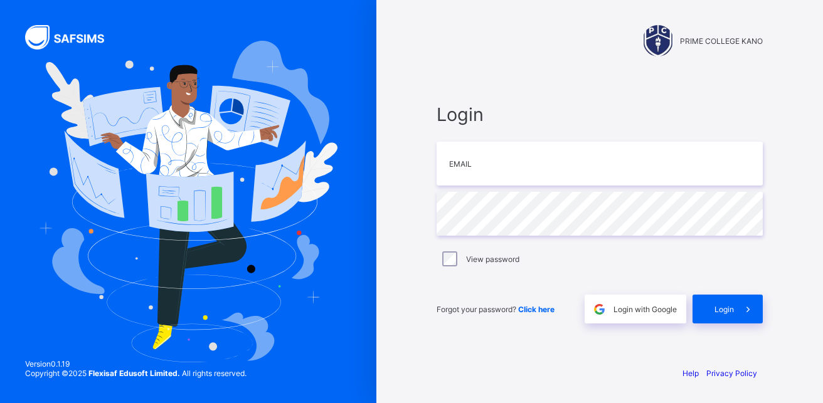 Image resolution: width=823 pixels, height=403 pixels. What do you see at coordinates (72, 37) in the screenshot?
I see `img: SAFSIMS Logo` at bounding box center [72, 37].